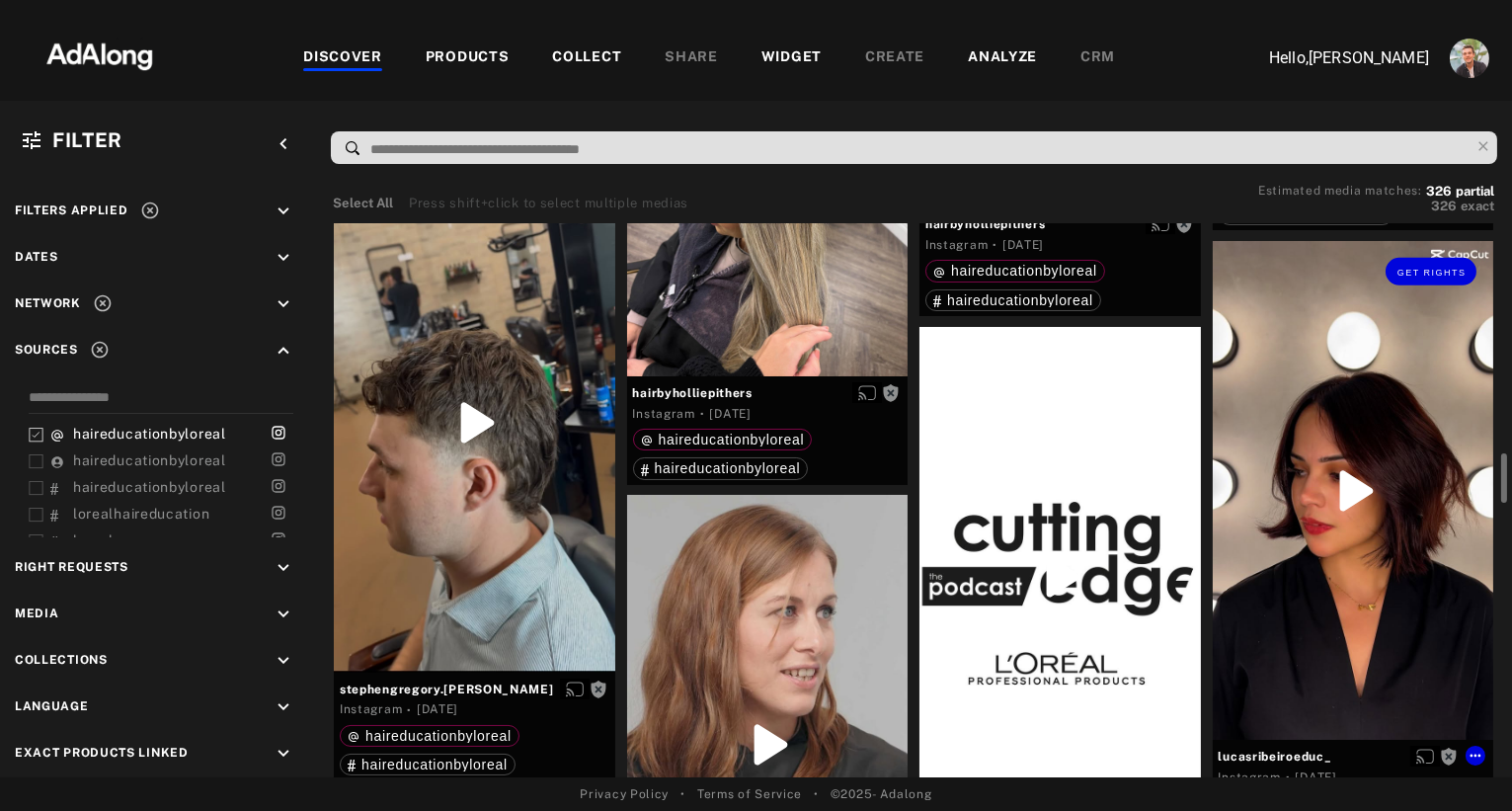  What do you see at coordinates (86, 140) in the screenshot?
I see `span: Filter` at bounding box center [86, 140].